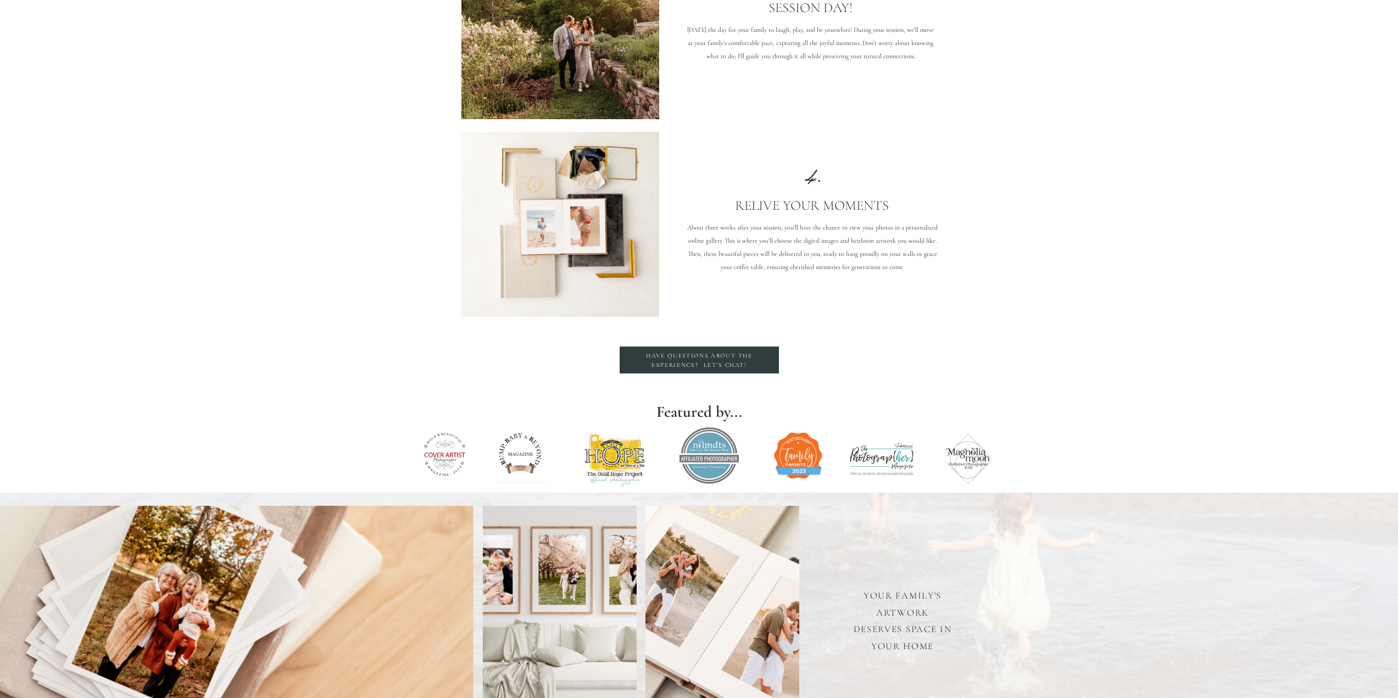 The image size is (1398, 698). I want to click on a: have questions about the experience? Let's Chat!, so click(699, 360).